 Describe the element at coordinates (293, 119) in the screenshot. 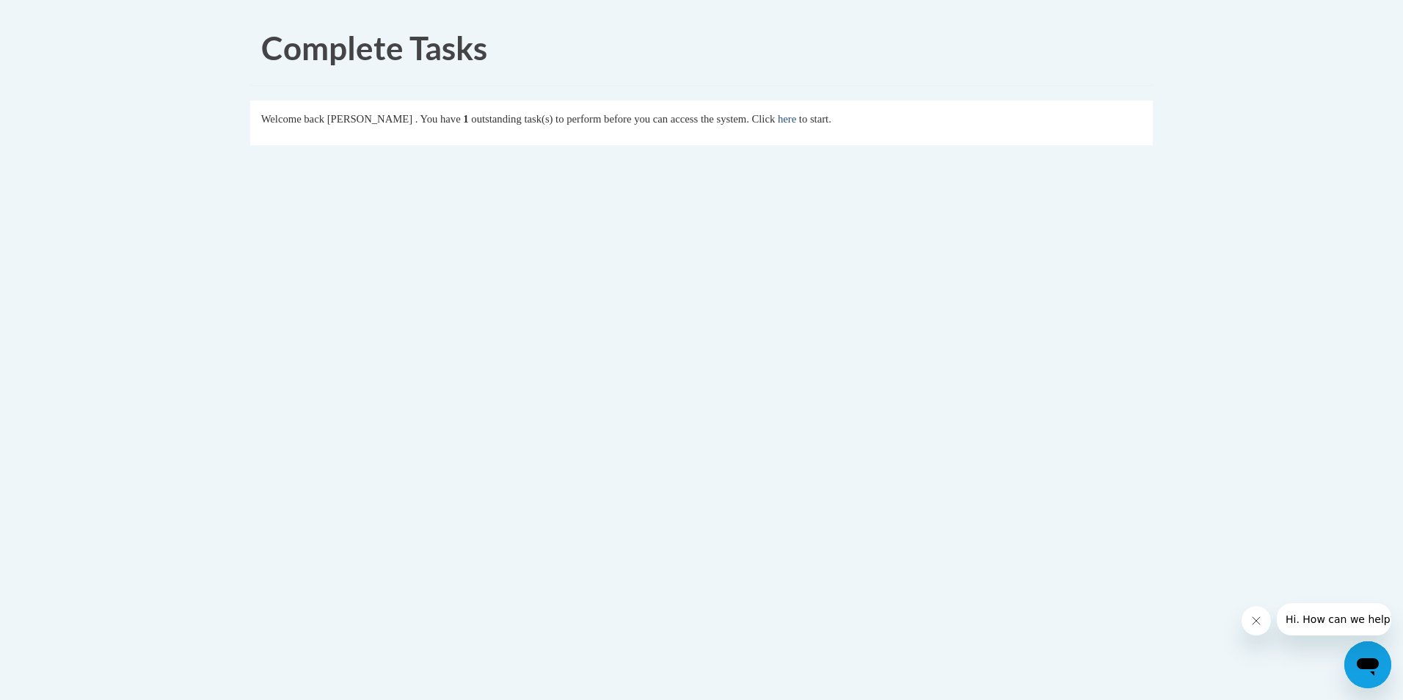

I see `span: Welcome back` at that location.